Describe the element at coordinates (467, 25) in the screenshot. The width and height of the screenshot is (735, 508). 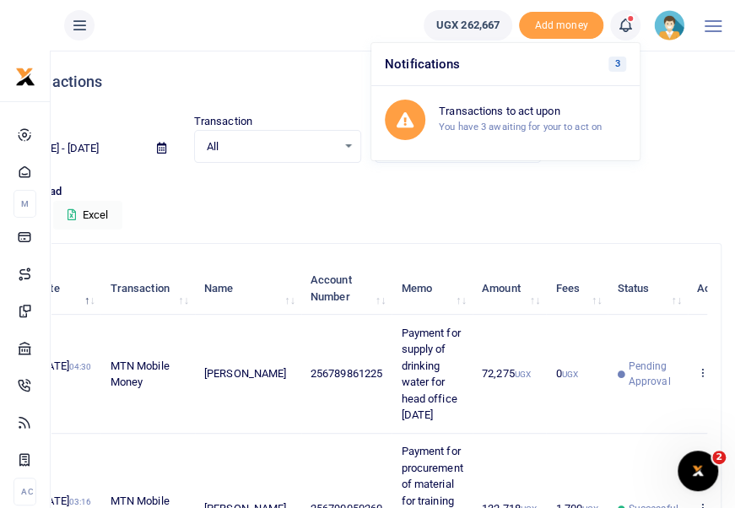
I see `a: UGX 262,667` at that location.